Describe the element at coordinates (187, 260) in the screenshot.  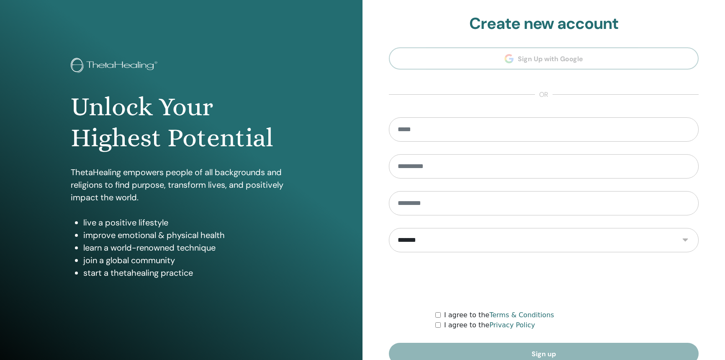
I see `li: join a global community` at that location.